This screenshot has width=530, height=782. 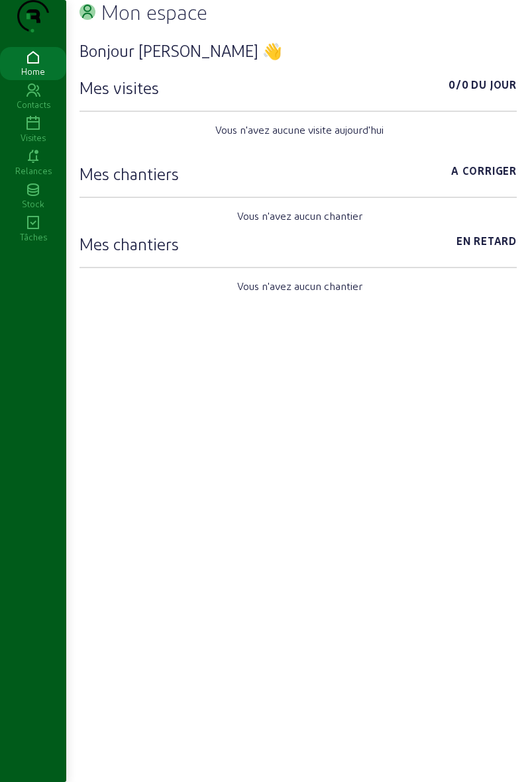 What do you see at coordinates (486, 244) in the screenshot?
I see `span: En retard` at bounding box center [486, 244].